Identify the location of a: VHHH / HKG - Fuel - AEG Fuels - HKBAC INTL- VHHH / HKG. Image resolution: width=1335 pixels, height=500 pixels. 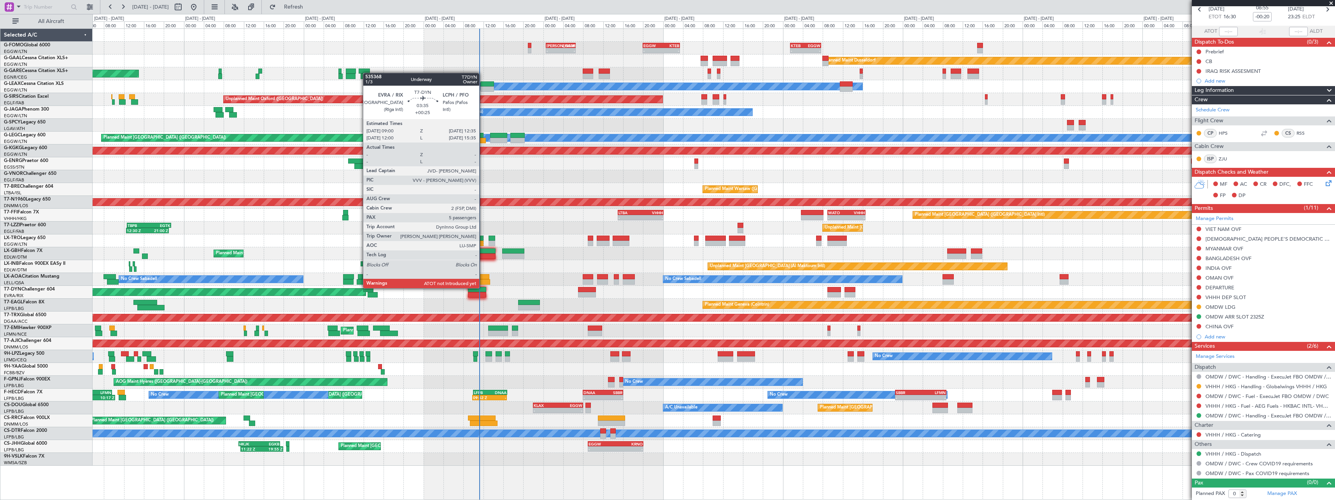
(1268, 405).